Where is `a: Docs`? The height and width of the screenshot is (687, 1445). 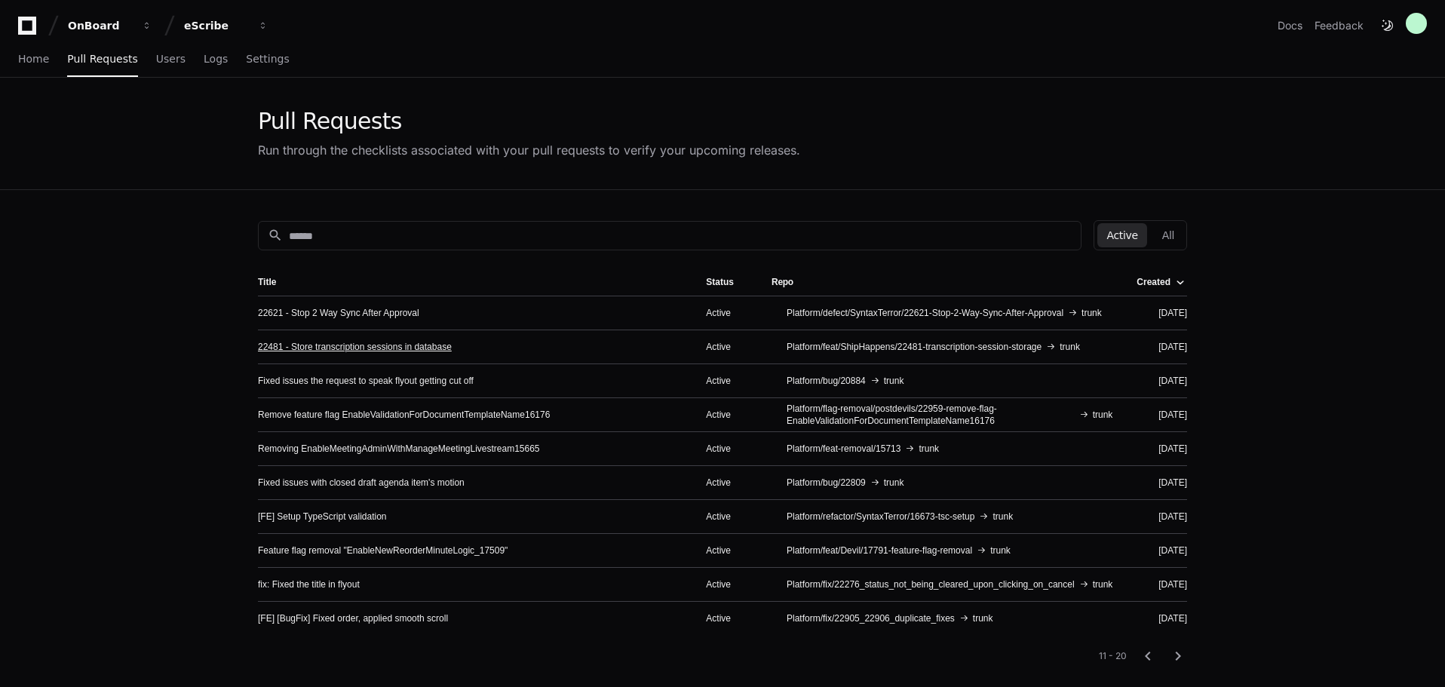 a: Docs is located at coordinates (1290, 26).